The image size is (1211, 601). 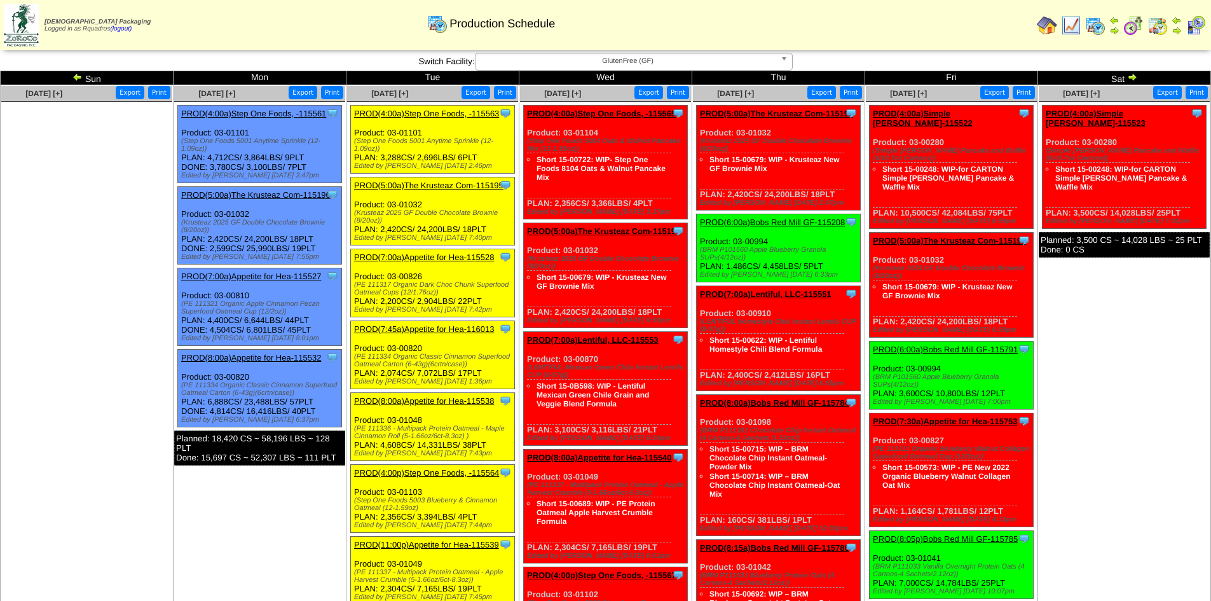 I want to click on a: PROD(4:00p)Step One Foods, -115567, so click(x=601, y=575).